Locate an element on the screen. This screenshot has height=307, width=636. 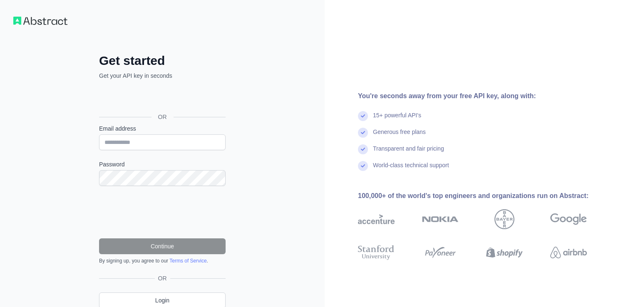
div: By signing up, you agree to our . is located at coordinates (162, 261).